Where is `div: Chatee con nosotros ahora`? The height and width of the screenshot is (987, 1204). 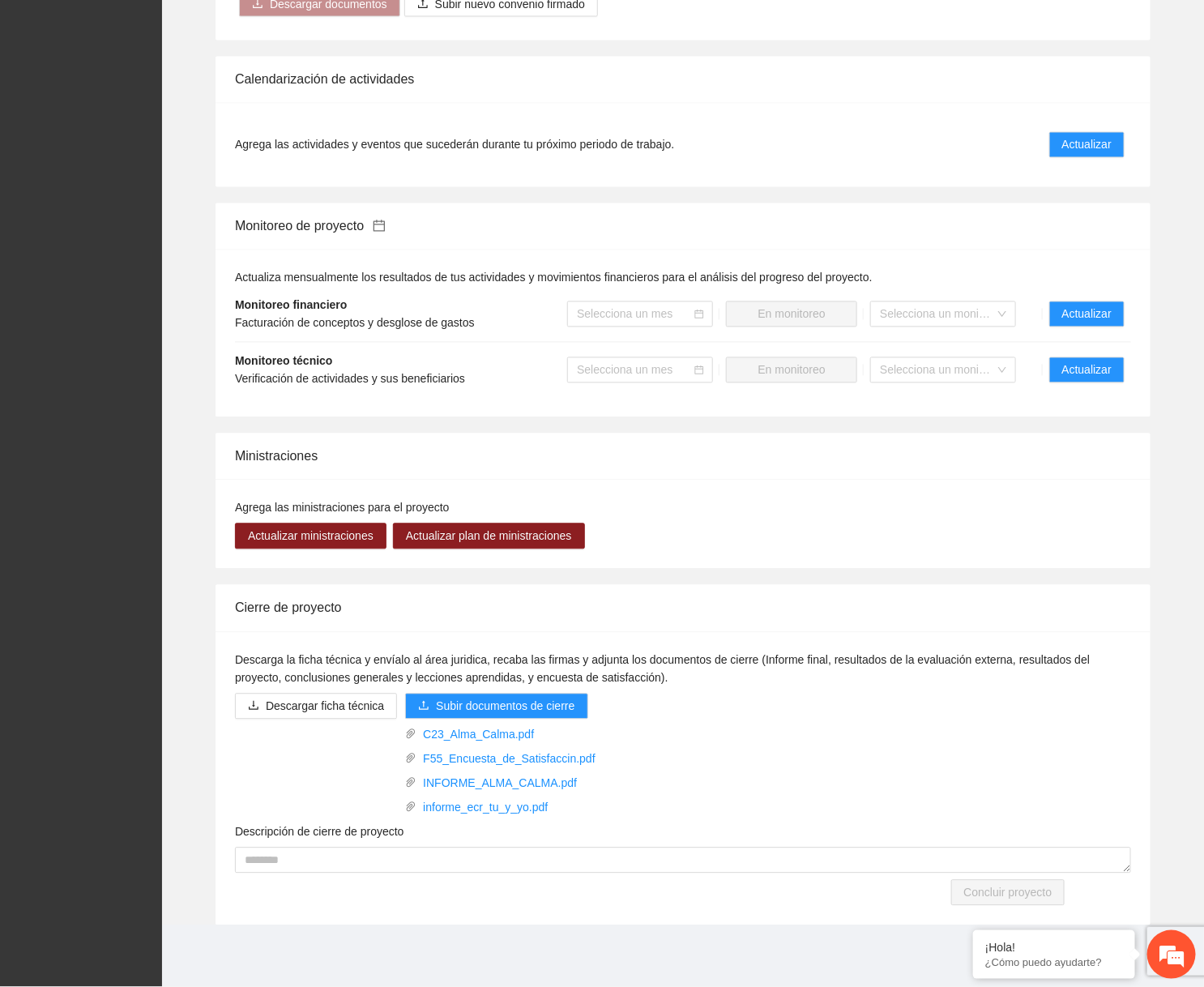
div: Chatee con nosotros ahora is located at coordinates (178, 93).